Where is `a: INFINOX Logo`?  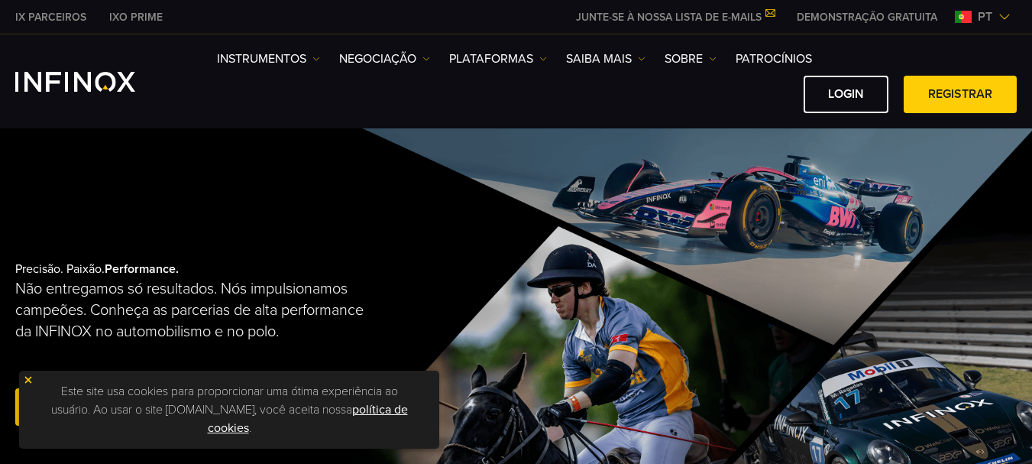 a: INFINOX Logo is located at coordinates (93, 82).